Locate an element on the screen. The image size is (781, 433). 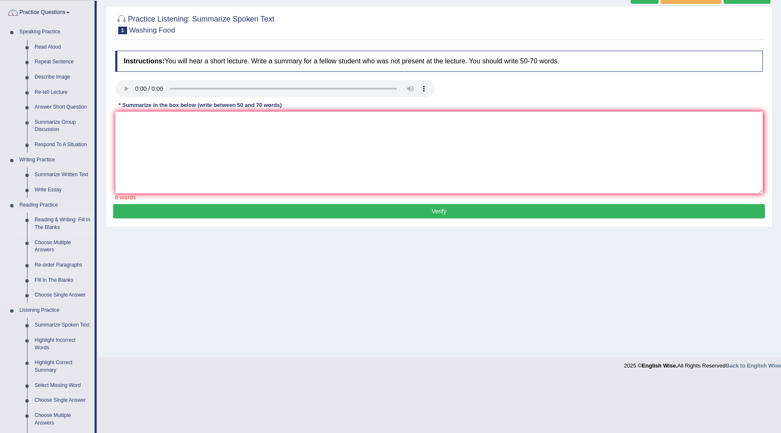
a: Highlight Correct Summary is located at coordinates (63, 366).